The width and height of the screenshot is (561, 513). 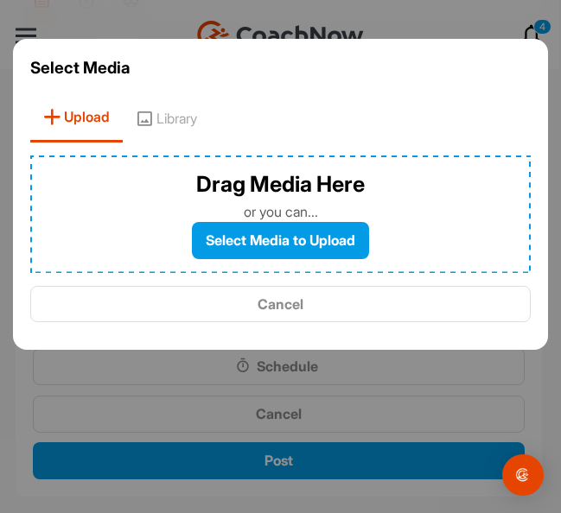 I want to click on span: Cancel, so click(x=280, y=304).